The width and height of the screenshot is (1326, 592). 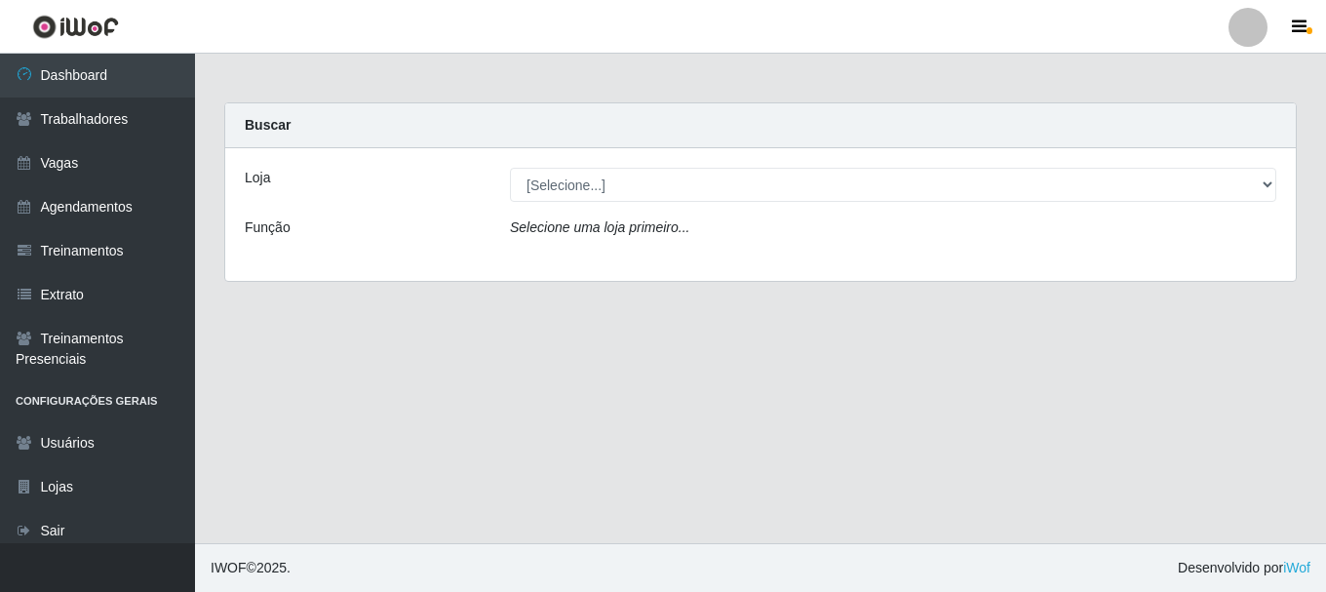 What do you see at coordinates (600, 227) in the screenshot?
I see `i: Selecione uma loja primeiro...` at bounding box center [600, 227].